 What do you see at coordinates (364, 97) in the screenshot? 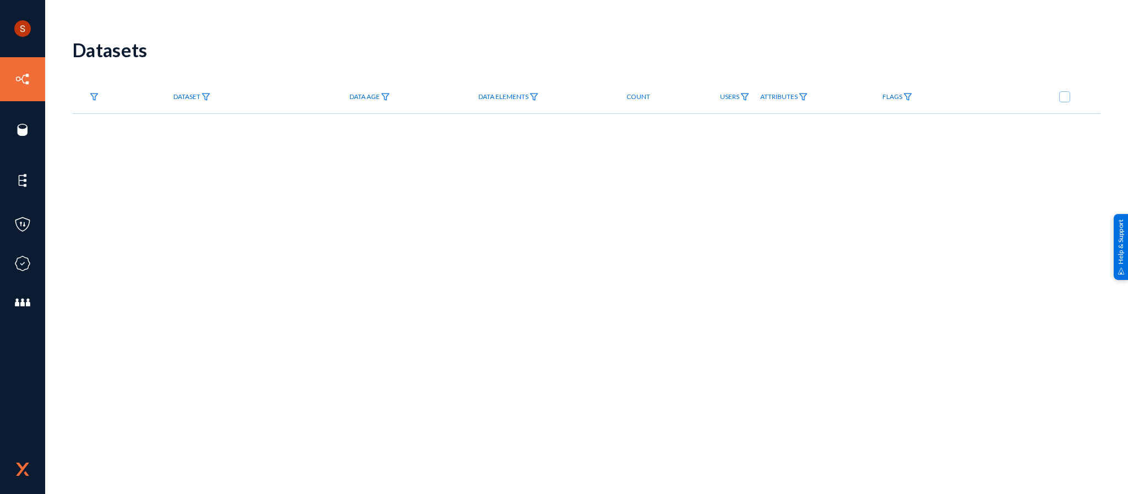
I see `span: Data Age` at bounding box center [364, 97].